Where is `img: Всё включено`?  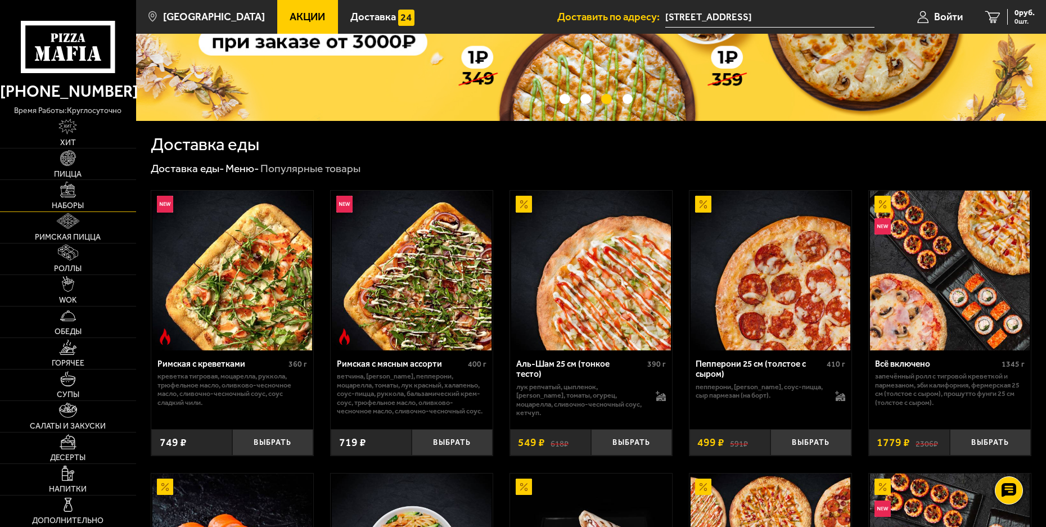 img: Всё включено is located at coordinates (950, 271).